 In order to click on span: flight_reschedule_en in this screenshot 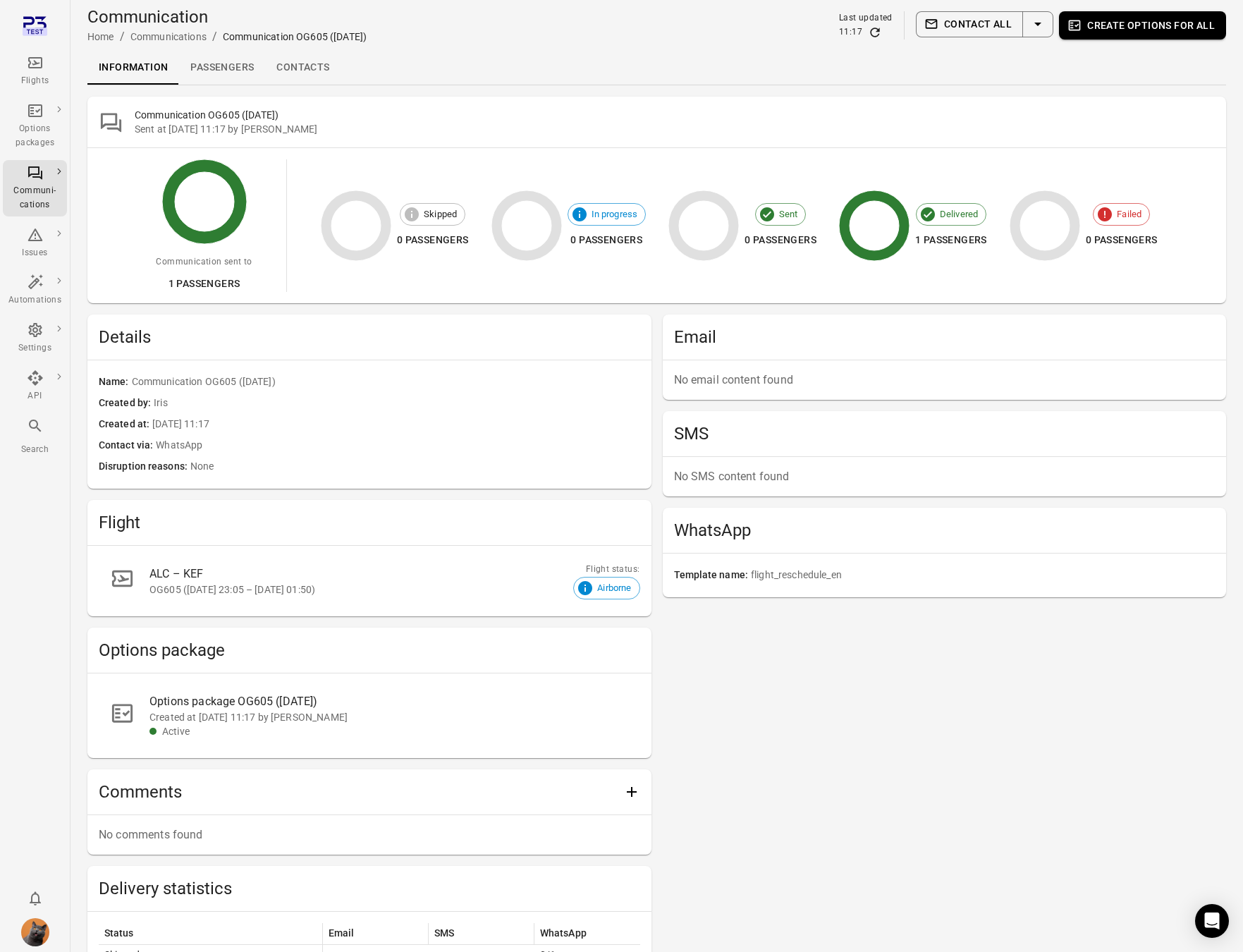, I will do `click(983, 575)`.